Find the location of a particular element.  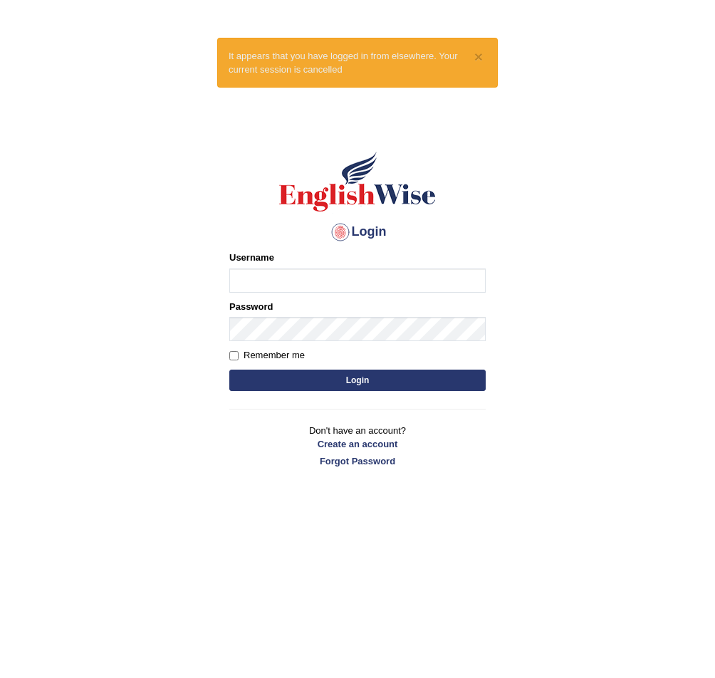

img: Logo of English Wise sign in for intelligent practice with AI is located at coordinates (357, 182).